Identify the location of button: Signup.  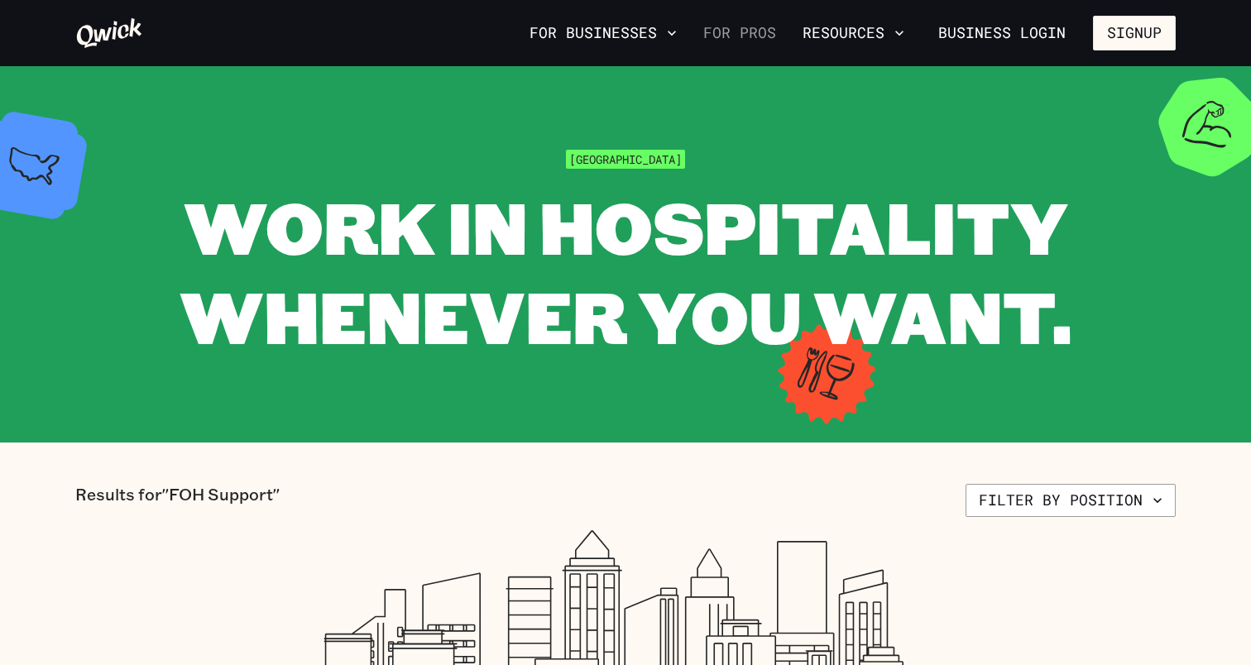
(1135, 33).